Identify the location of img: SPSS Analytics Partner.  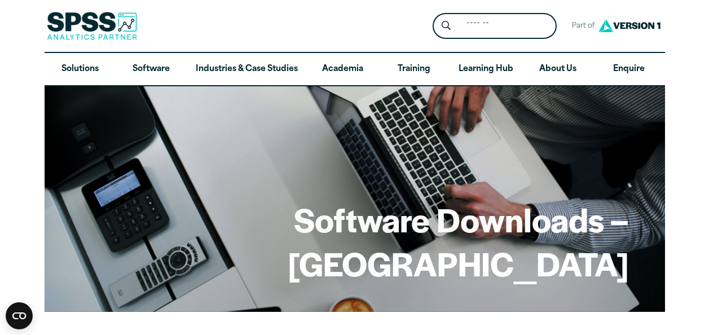
(92, 26).